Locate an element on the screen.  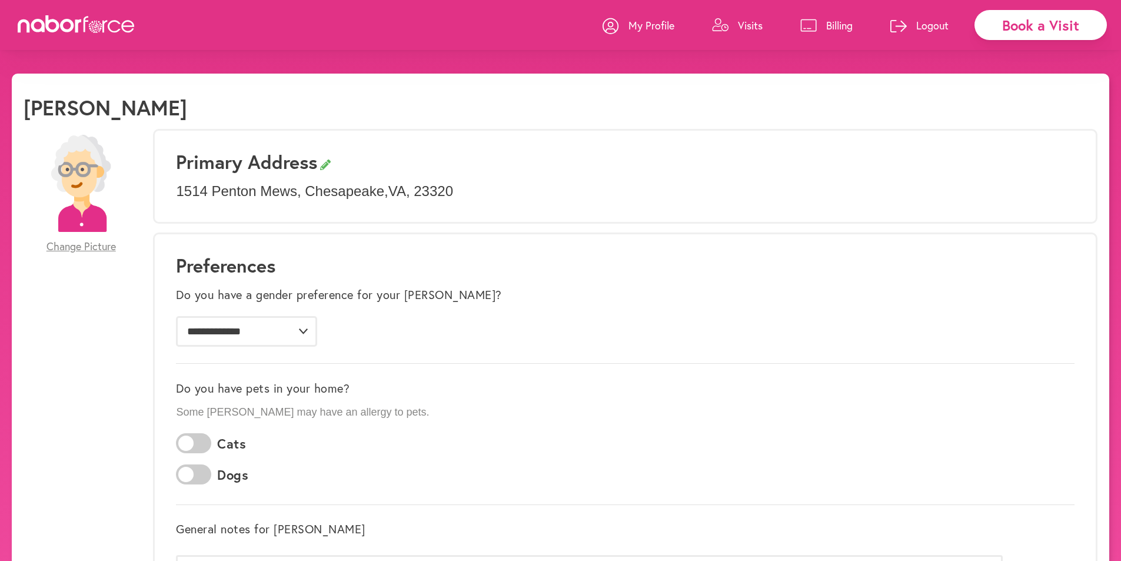
p: My Profile is located at coordinates (652, 25).